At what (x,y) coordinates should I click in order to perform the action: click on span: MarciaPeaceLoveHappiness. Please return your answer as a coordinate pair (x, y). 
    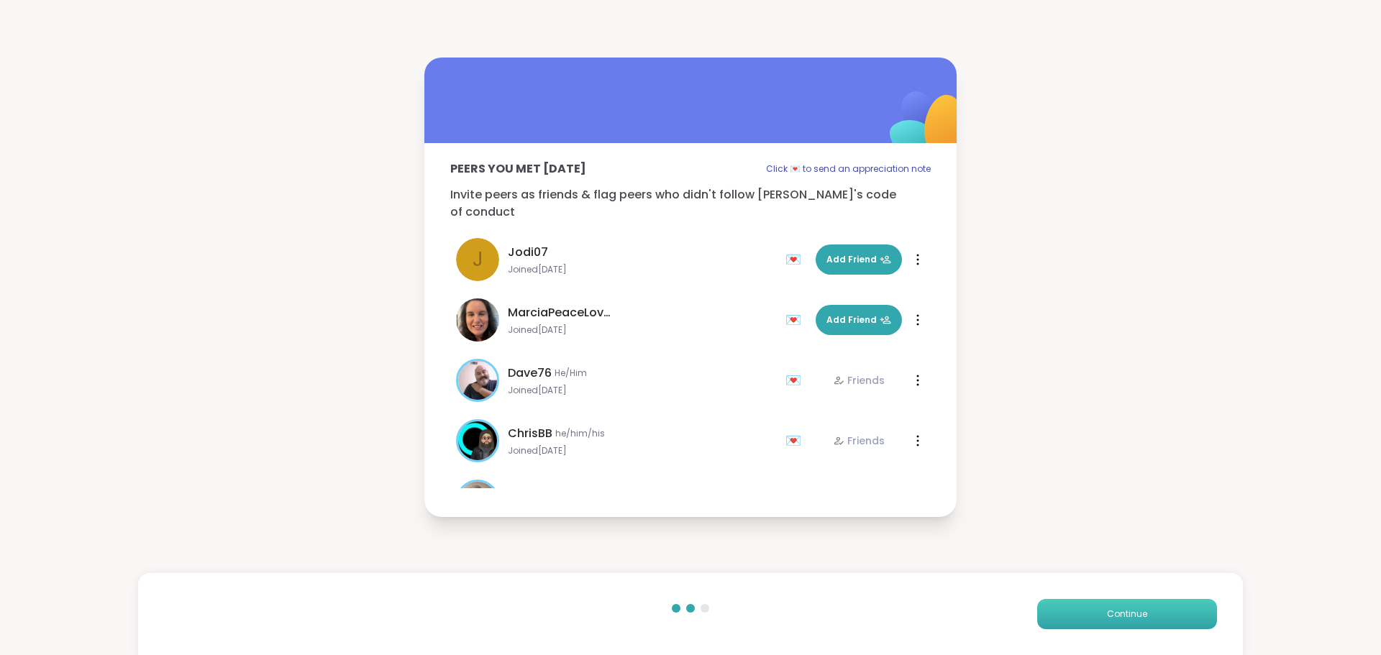
    Looking at the image, I should click on (562, 313).